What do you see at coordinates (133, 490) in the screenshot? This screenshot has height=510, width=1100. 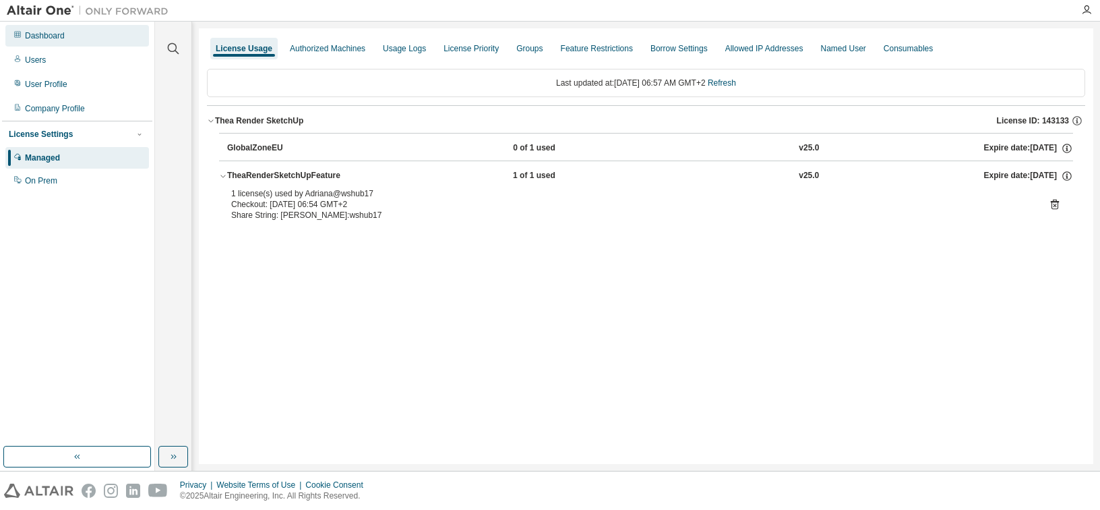 I see `img: linkedin.svg` at bounding box center [133, 490].